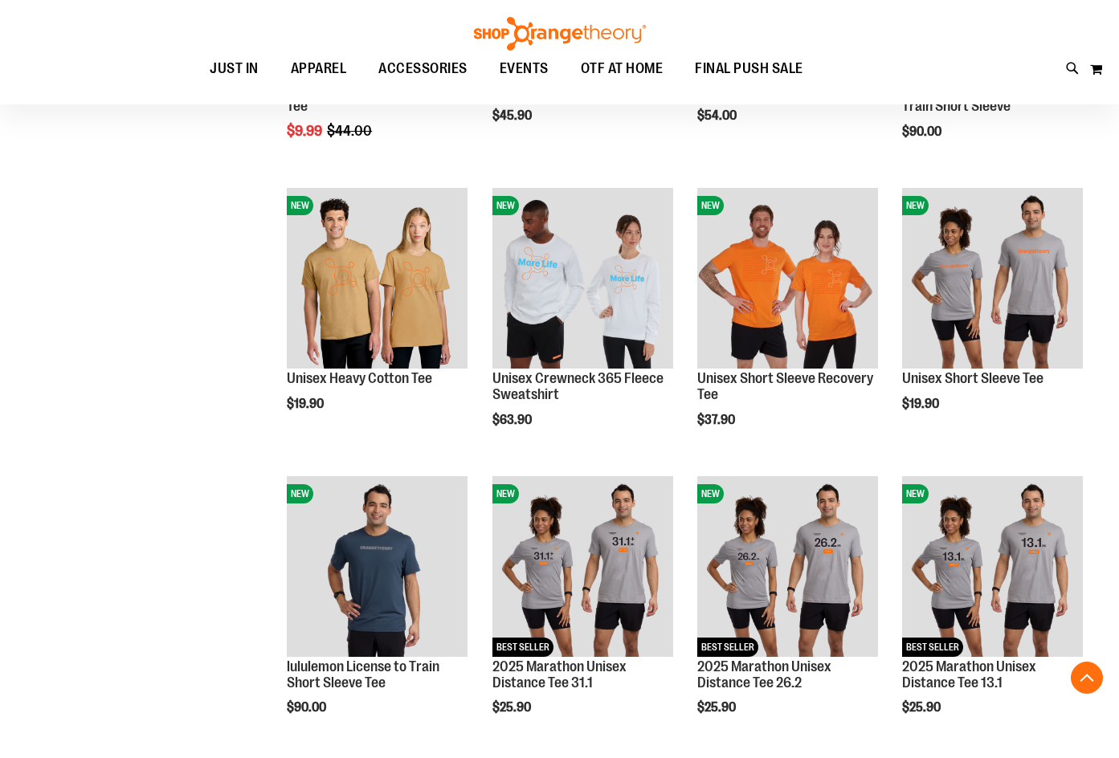 The width and height of the screenshot is (1119, 758). Describe the element at coordinates (969, 675) in the screenshot. I see `a: 2025 Marathon Unisex Distance Tee 13.1` at that location.